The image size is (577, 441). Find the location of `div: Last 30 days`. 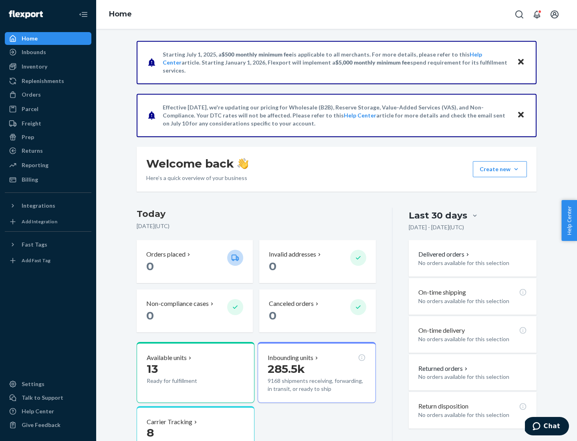

div: Last 30 days is located at coordinates (438, 215).